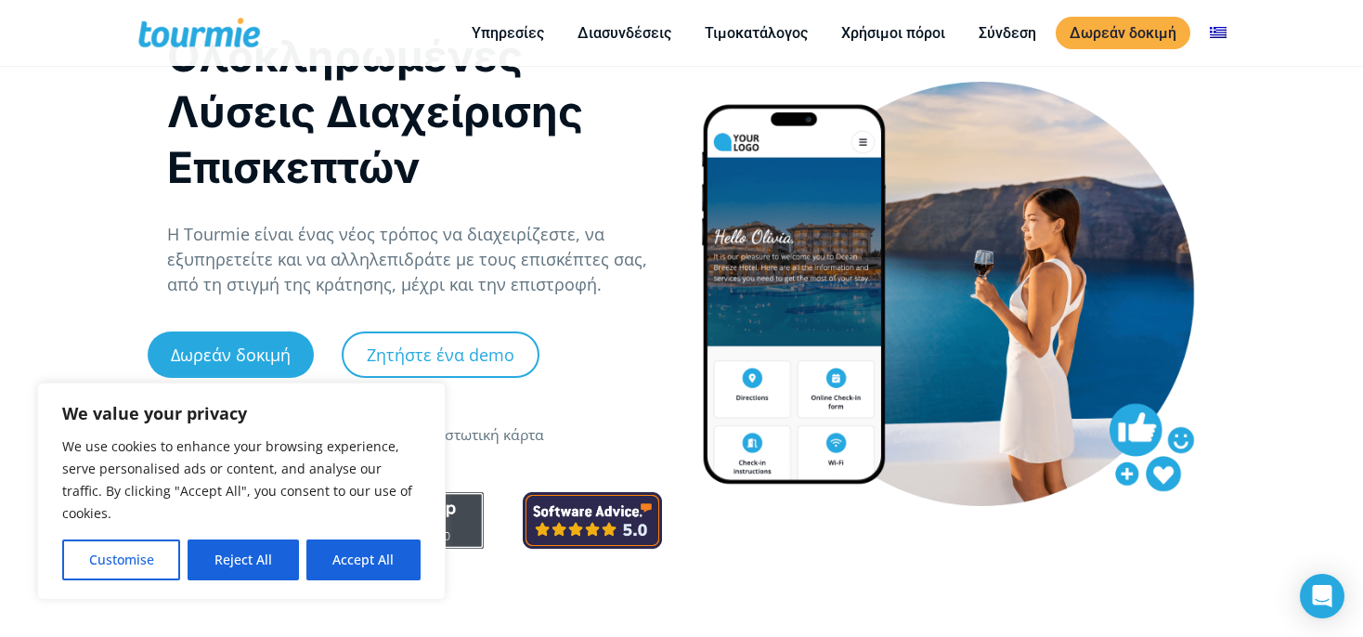  What do you see at coordinates (440, 355) in the screenshot?
I see `a: Ζητήστε ένα demo` at bounding box center [440, 355].